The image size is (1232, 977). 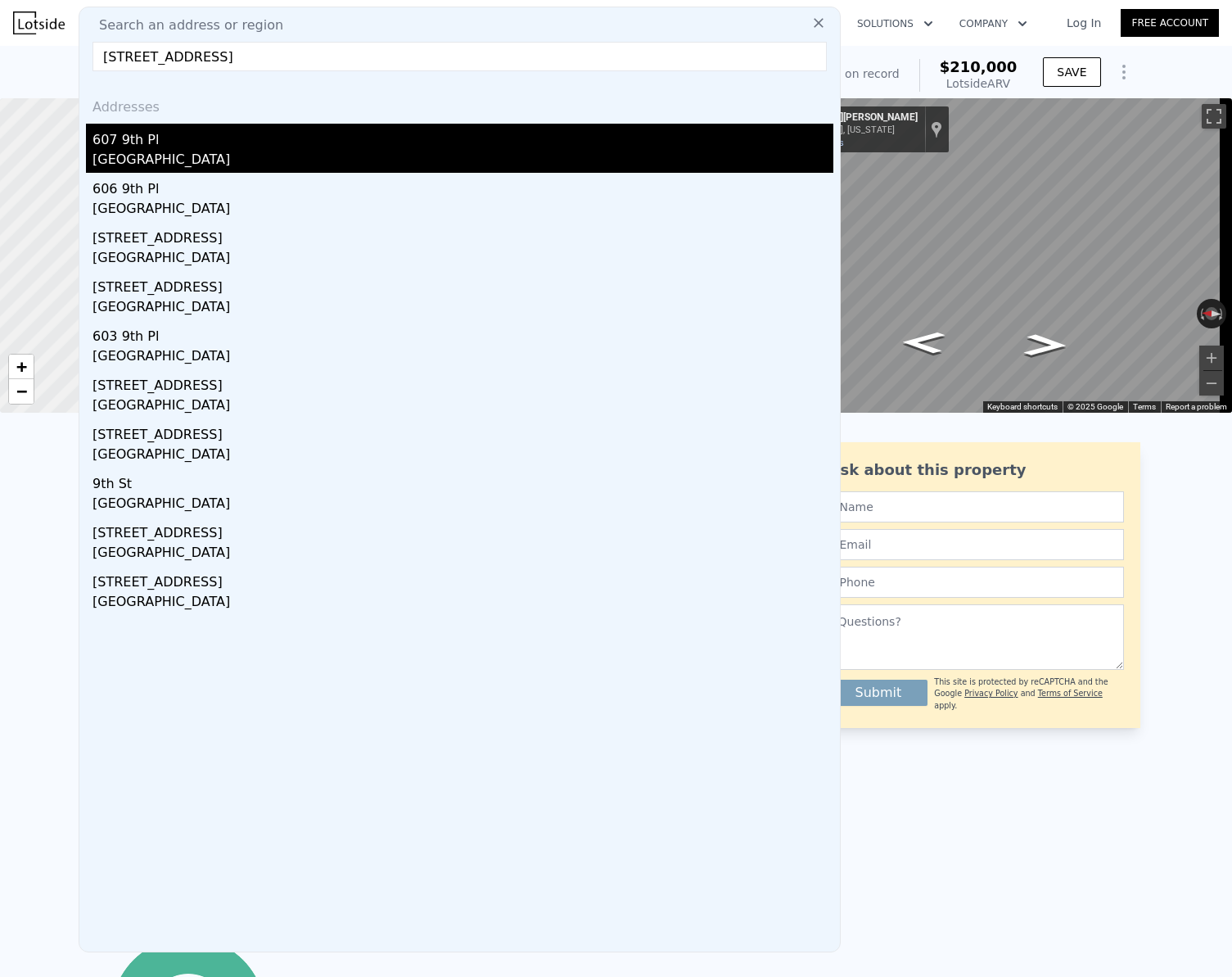 What do you see at coordinates (38, 23) in the screenshot?
I see `img: Lotside` at bounding box center [38, 23].